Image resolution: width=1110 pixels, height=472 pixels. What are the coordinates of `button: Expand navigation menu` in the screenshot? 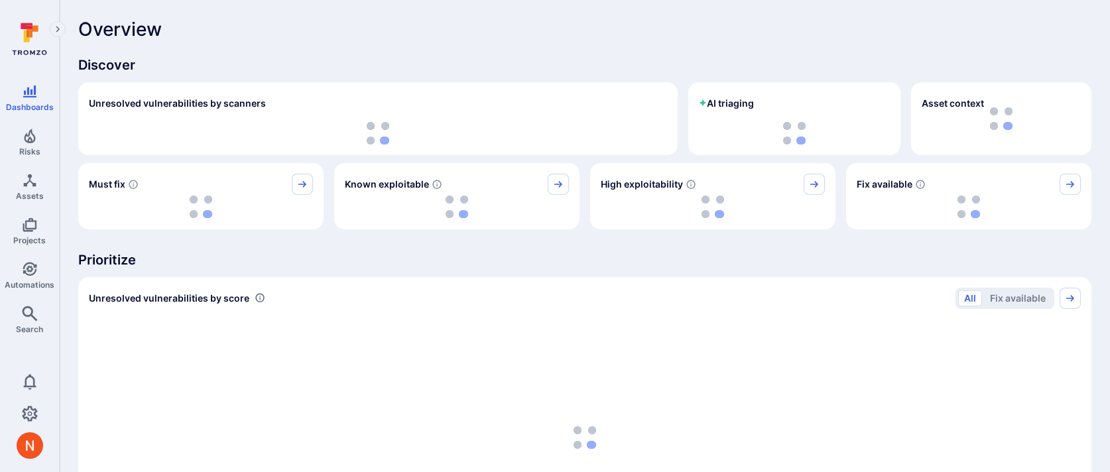 It's located at (58, 29).